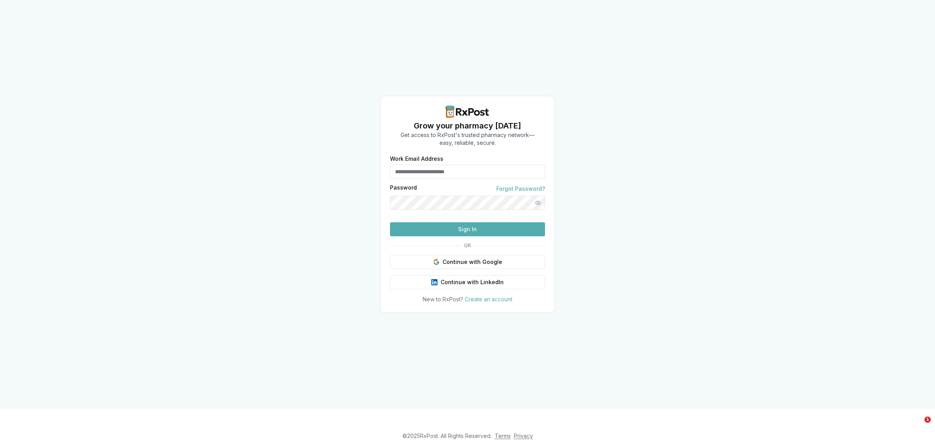 Image resolution: width=935 pixels, height=443 pixels. What do you see at coordinates (467, 282) in the screenshot?
I see `button: Continue with LinkedIn` at bounding box center [467, 282].